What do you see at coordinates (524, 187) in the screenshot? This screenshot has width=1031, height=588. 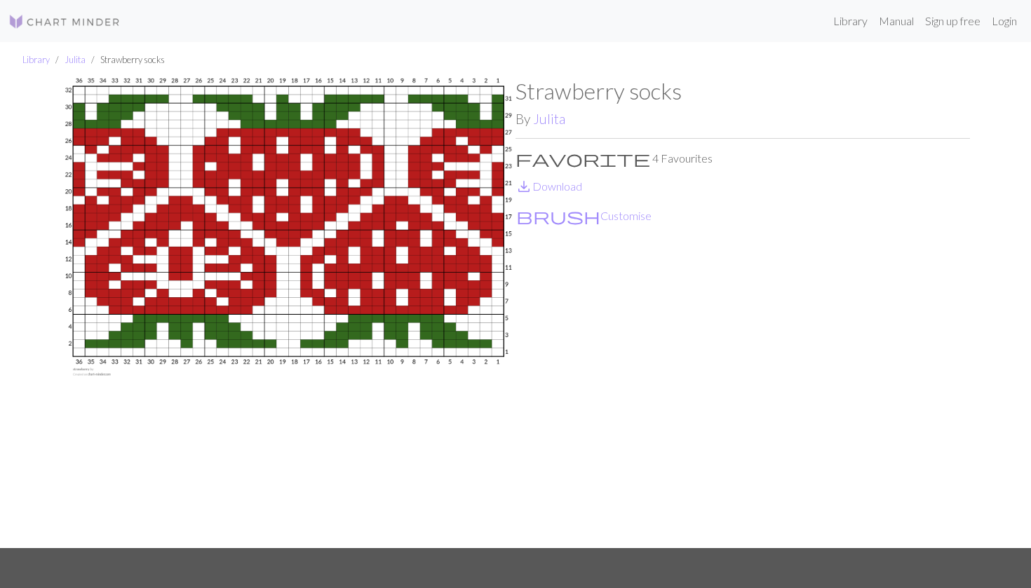 I see `i: Download` at bounding box center [524, 187].